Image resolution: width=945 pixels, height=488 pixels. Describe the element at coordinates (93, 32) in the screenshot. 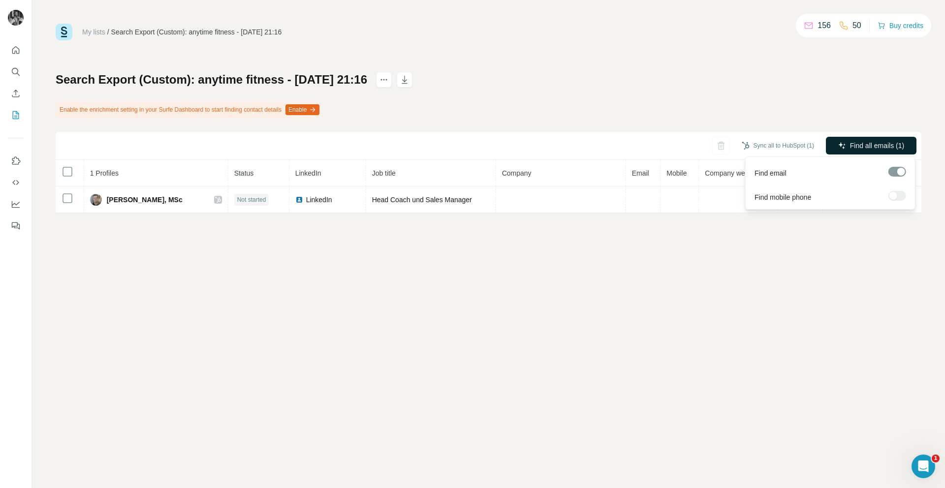

I see `a: My lists` at that location.